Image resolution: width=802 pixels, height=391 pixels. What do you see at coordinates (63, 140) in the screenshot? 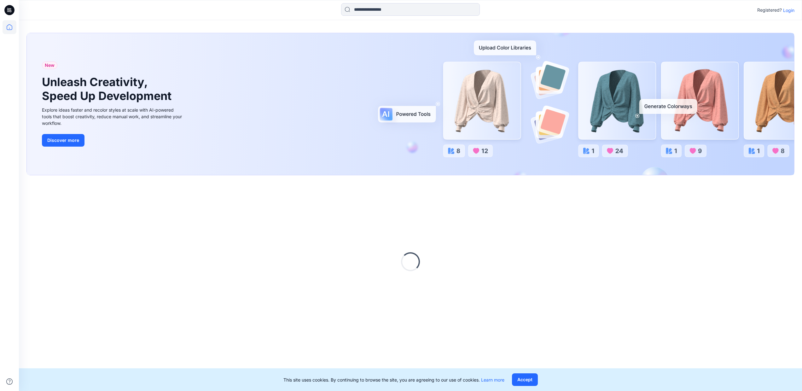
I see `button: Discover more` at bounding box center [63, 140].